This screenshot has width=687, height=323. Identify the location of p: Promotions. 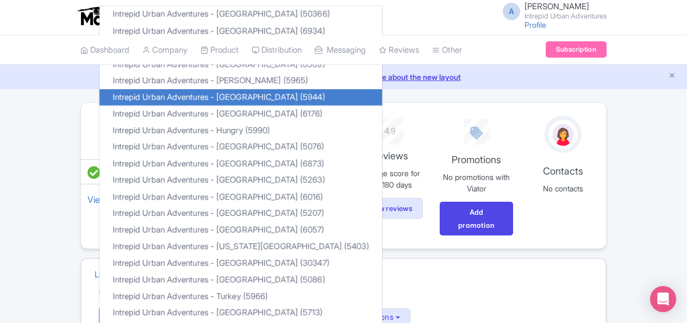
(476, 159).